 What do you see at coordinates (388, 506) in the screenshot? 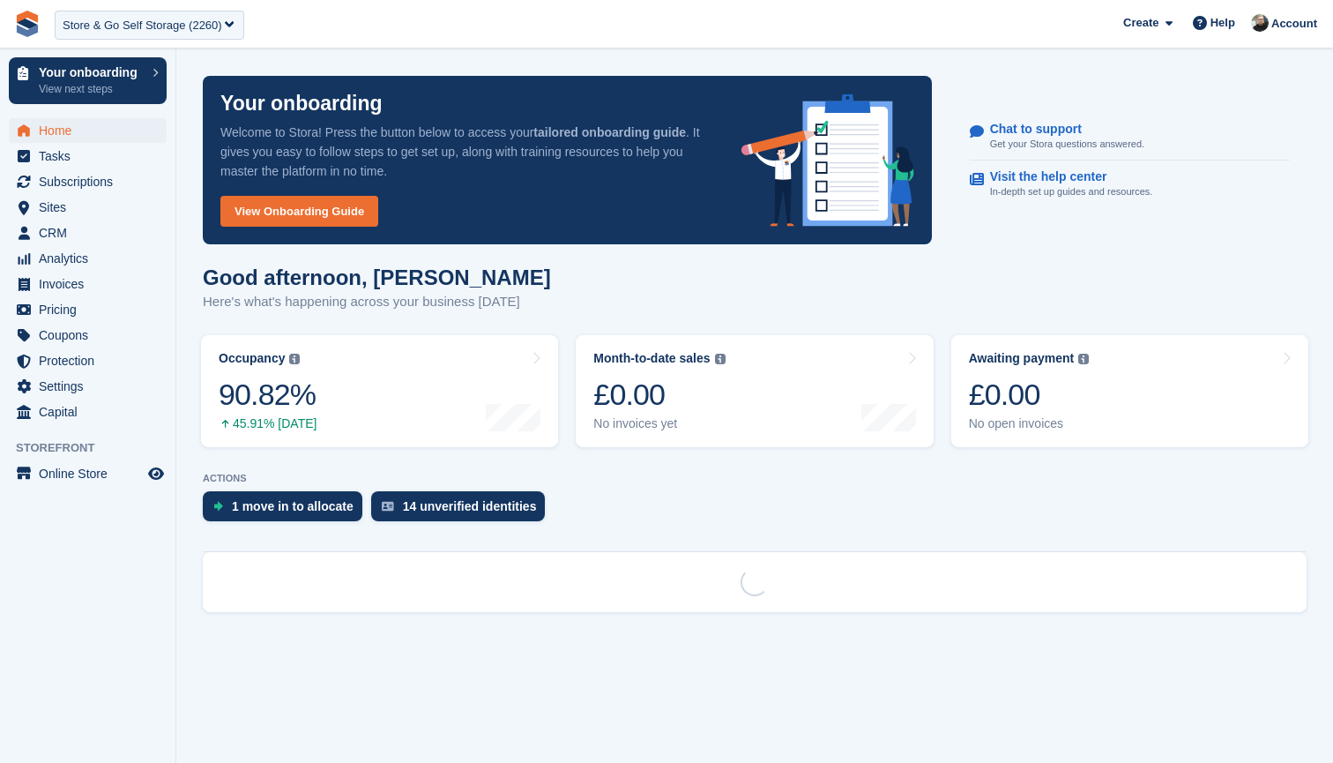
I see `img: verify_identity-adf6edd0f0f0b5bbfe63781bf79b02c33cf7c696d77639b501bdc392416b5a36.svg` at bounding box center [388, 506].